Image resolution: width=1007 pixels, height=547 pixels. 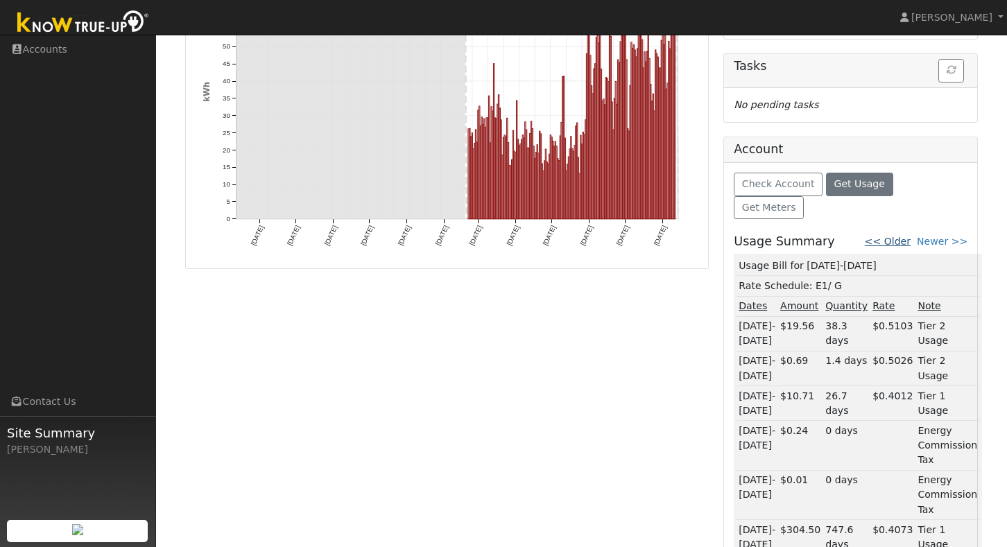 What do you see at coordinates (800, 445) in the screenshot?
I see `td: $0.24` at bounding box center [800, 445].